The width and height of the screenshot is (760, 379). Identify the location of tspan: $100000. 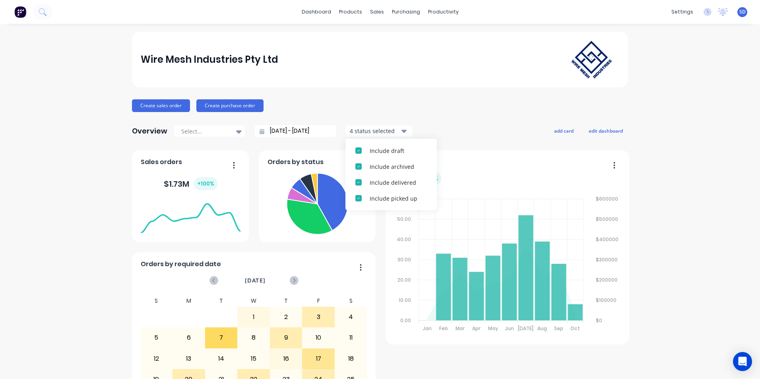
(606, 300).